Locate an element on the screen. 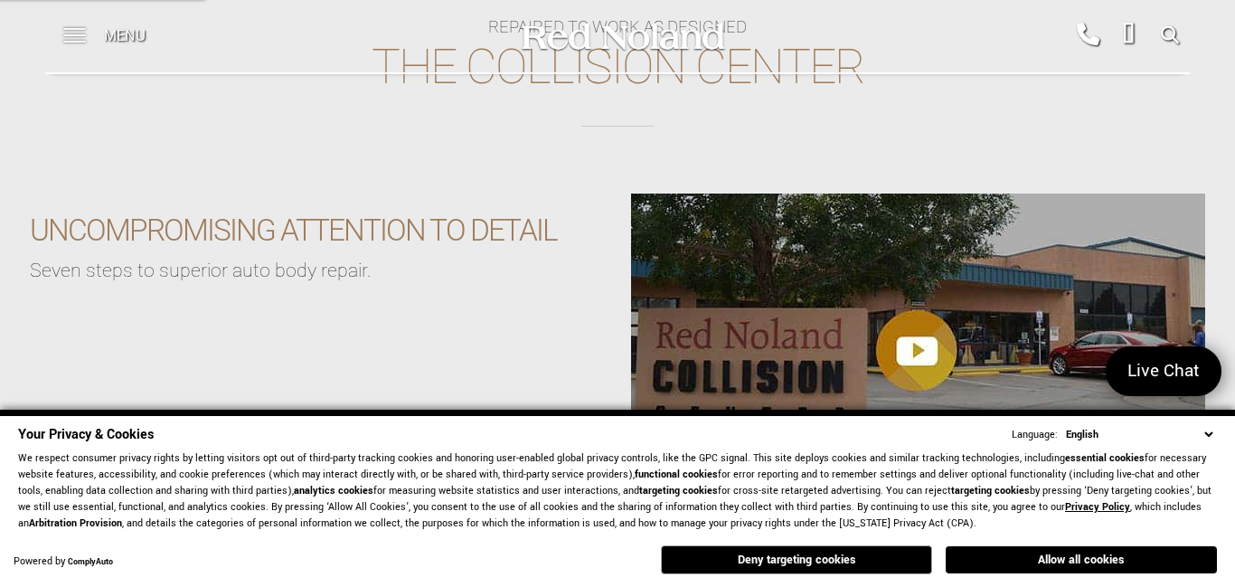  select: Language Select is located at coordinates (1139, 434).